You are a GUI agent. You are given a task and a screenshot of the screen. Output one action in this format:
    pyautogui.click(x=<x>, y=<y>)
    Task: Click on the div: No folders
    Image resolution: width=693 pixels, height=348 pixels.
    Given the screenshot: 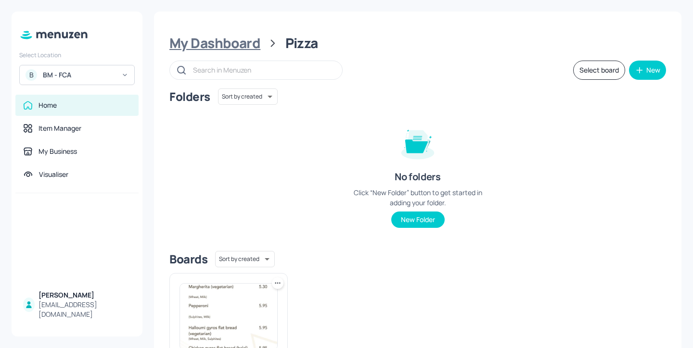 What is the action you would take?
    pyautogui.click(x=417, y=177)
    